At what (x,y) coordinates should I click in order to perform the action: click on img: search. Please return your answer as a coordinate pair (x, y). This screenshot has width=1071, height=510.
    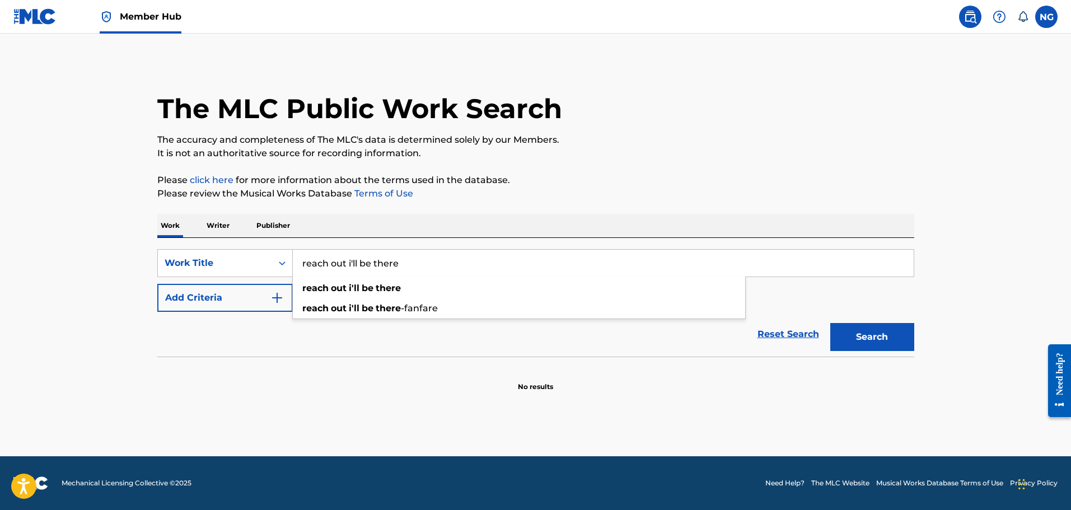
    Looking at the image, I should click on (970, 17).